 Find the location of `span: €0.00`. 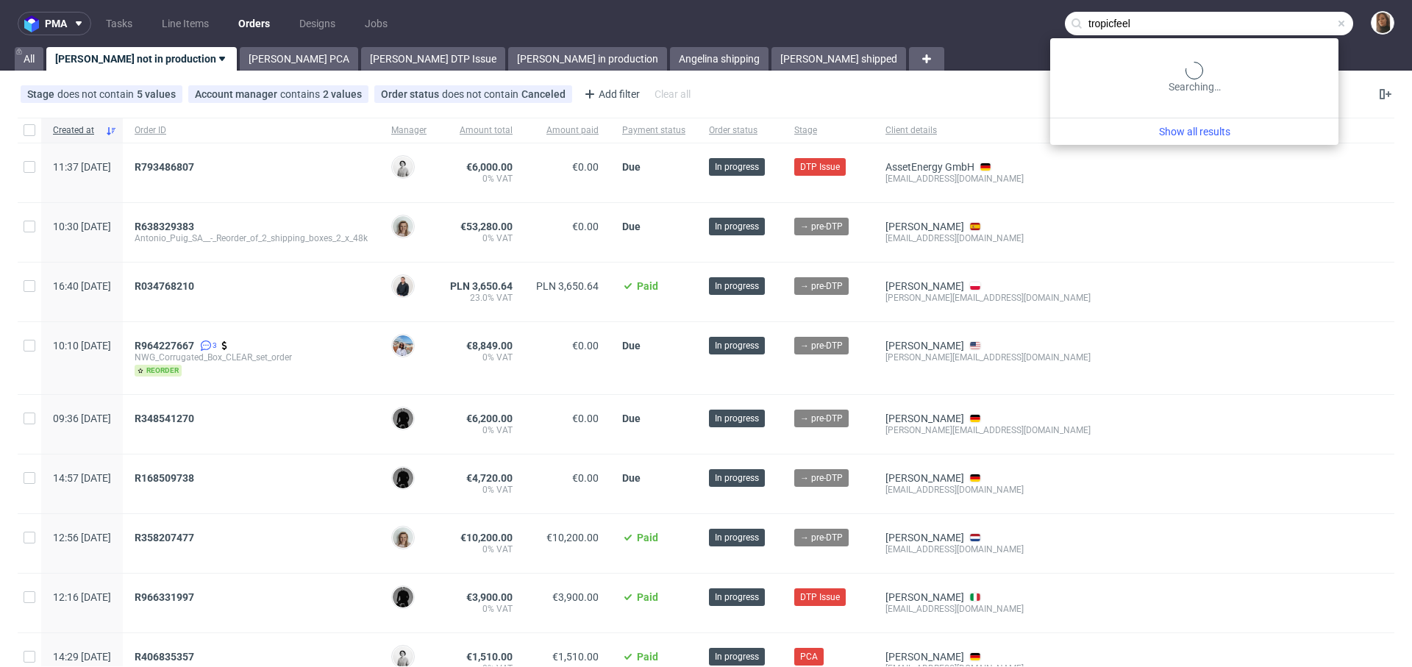

span: €0.00 is located at coordinates (585, 346).